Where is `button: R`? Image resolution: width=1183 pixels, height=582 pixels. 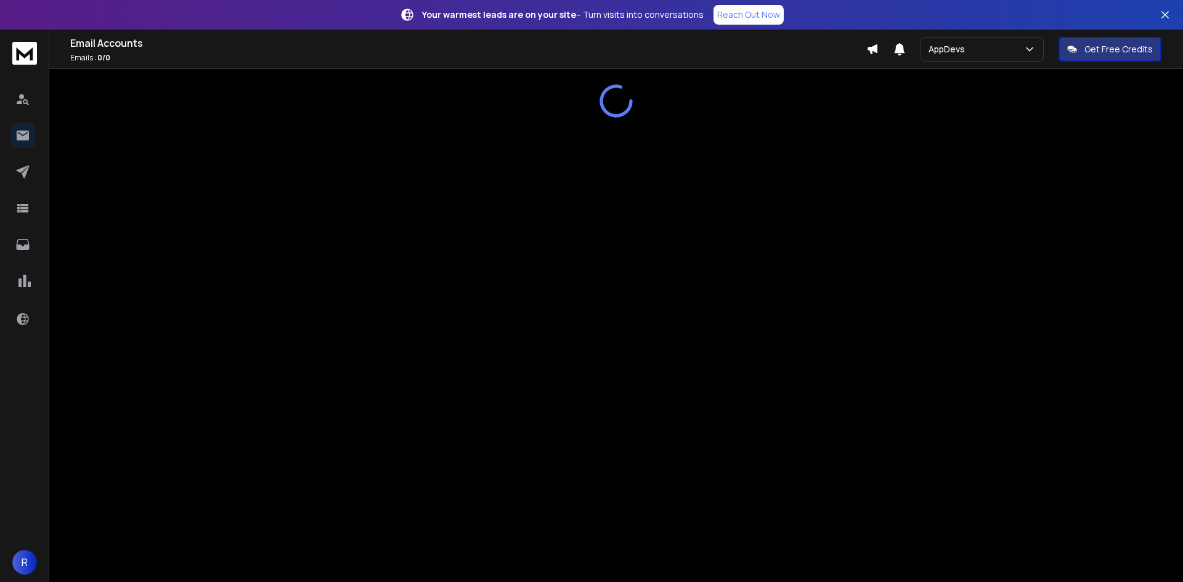
button: R is located at coordinates (25, 562).